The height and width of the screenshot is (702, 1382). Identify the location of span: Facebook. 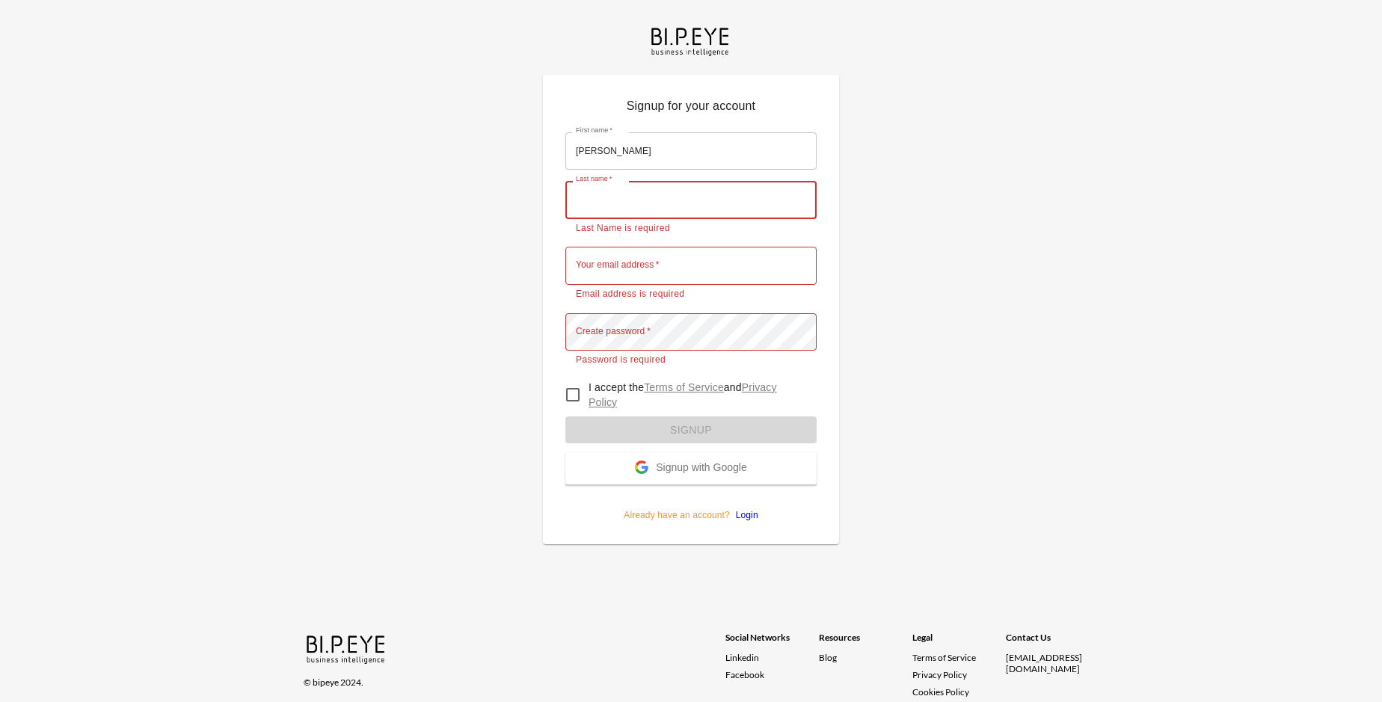
(745, 675).